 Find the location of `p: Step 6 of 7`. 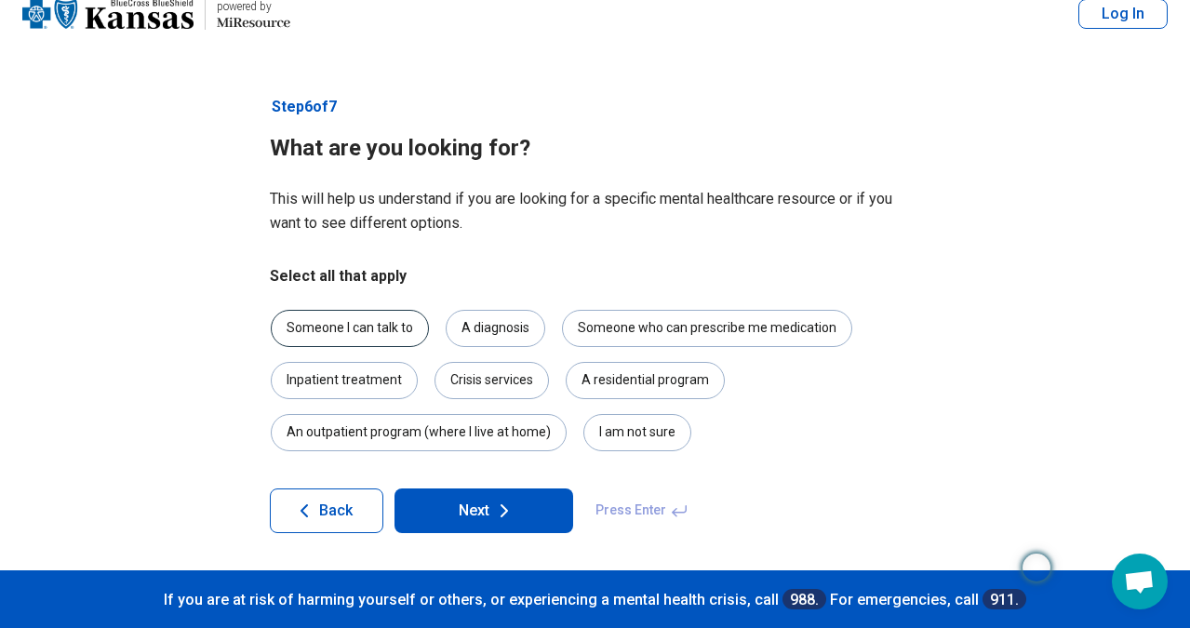

p: Step 6 of 7 is located at coordinates (596, 107).